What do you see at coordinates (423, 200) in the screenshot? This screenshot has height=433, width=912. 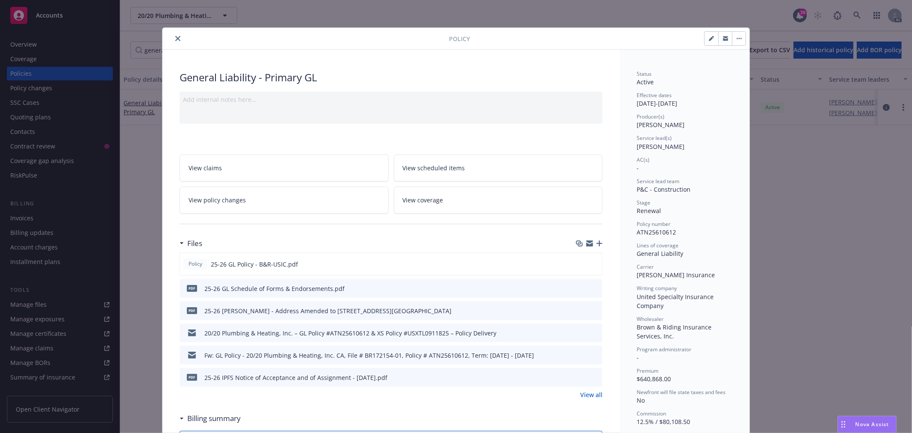 I see `span: View coverage` at bounding box center [423, 200].